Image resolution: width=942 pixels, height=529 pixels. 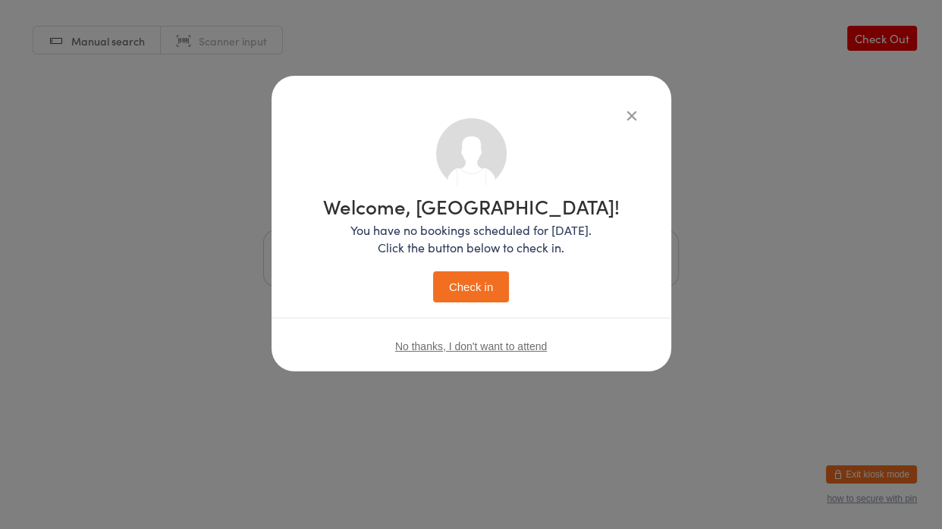 I want to click on button: Check in, so click(x=471, y=287).